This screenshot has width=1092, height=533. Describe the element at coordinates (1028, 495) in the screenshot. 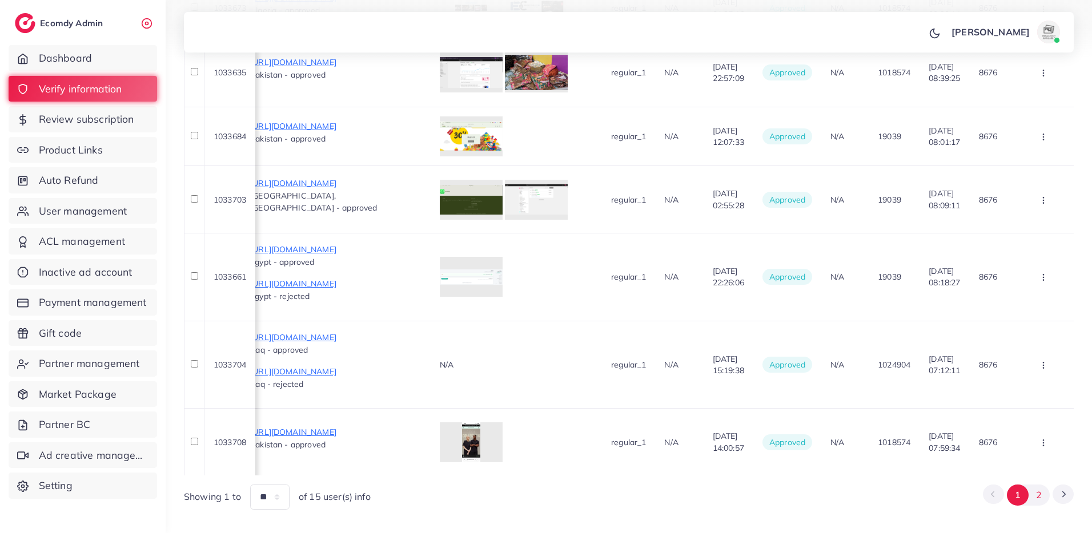

I see `ul: Pagination` at that location.